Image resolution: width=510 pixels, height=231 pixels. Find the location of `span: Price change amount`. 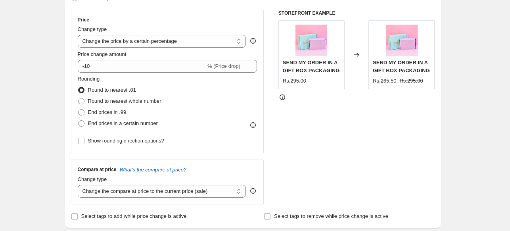

span: Price change amount is located at coordinates (102, 54).